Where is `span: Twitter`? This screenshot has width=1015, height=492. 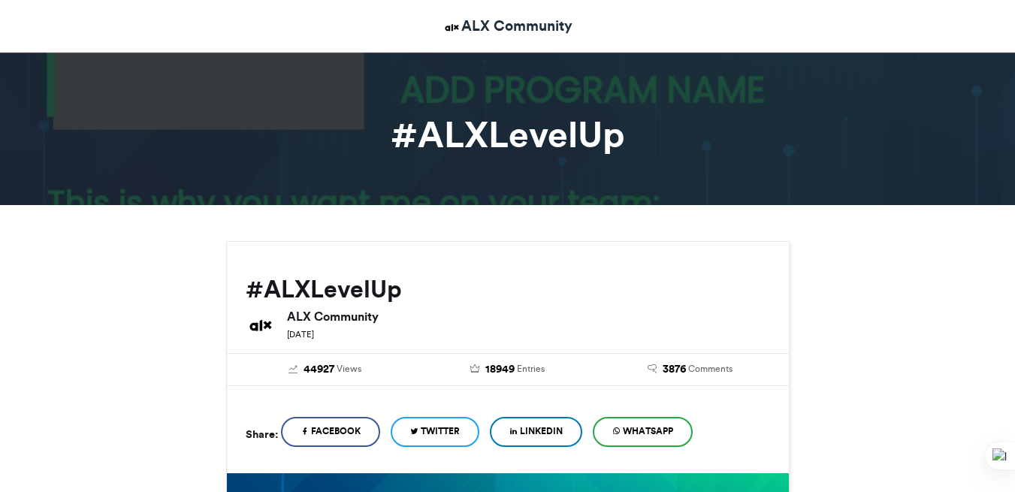 span: Twitter is located at coordinates (440, 431).